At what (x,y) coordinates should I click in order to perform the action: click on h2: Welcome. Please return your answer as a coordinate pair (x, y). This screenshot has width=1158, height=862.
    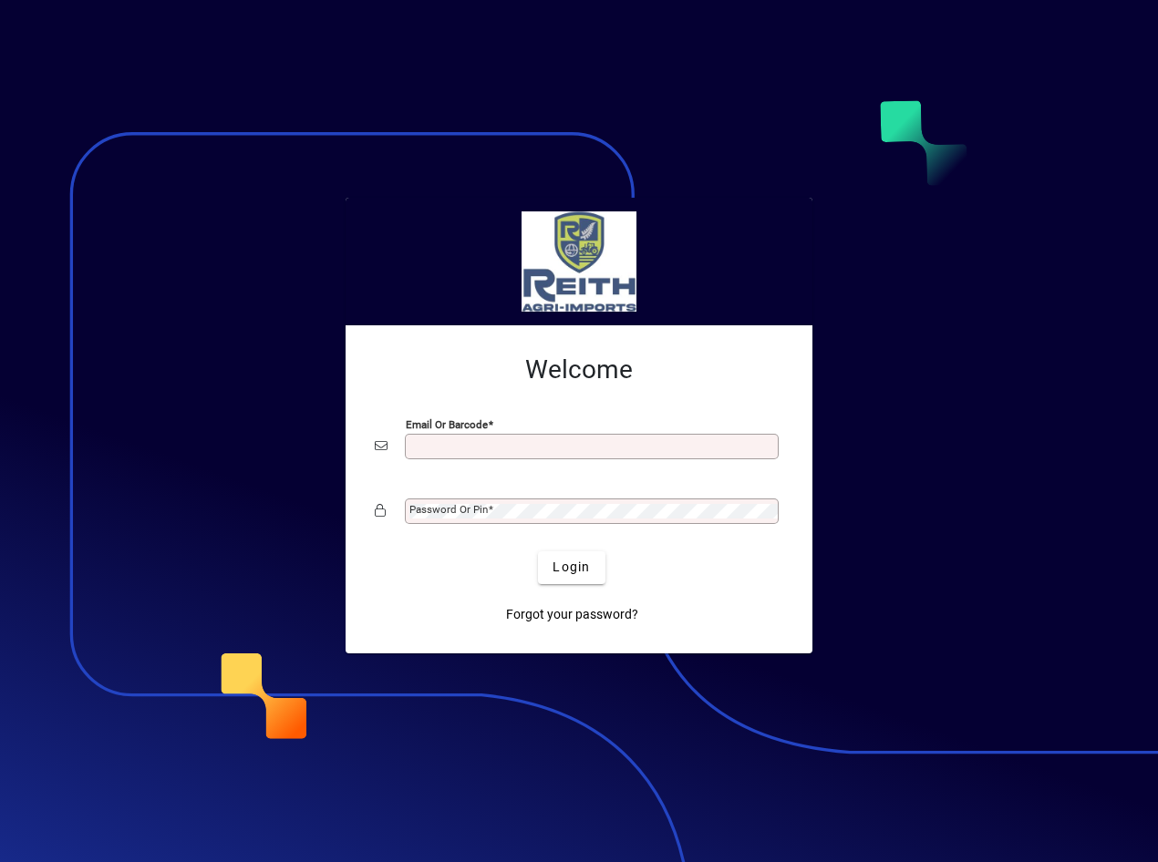
    Looking at the image, I should click on (579, 370).